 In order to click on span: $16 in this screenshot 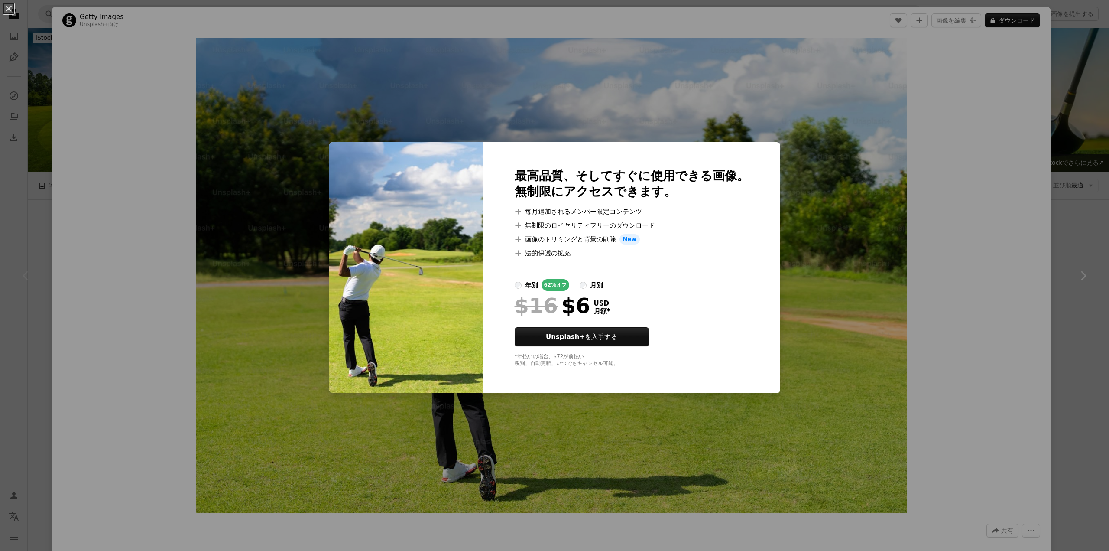, I will do `click(536, 305)`.